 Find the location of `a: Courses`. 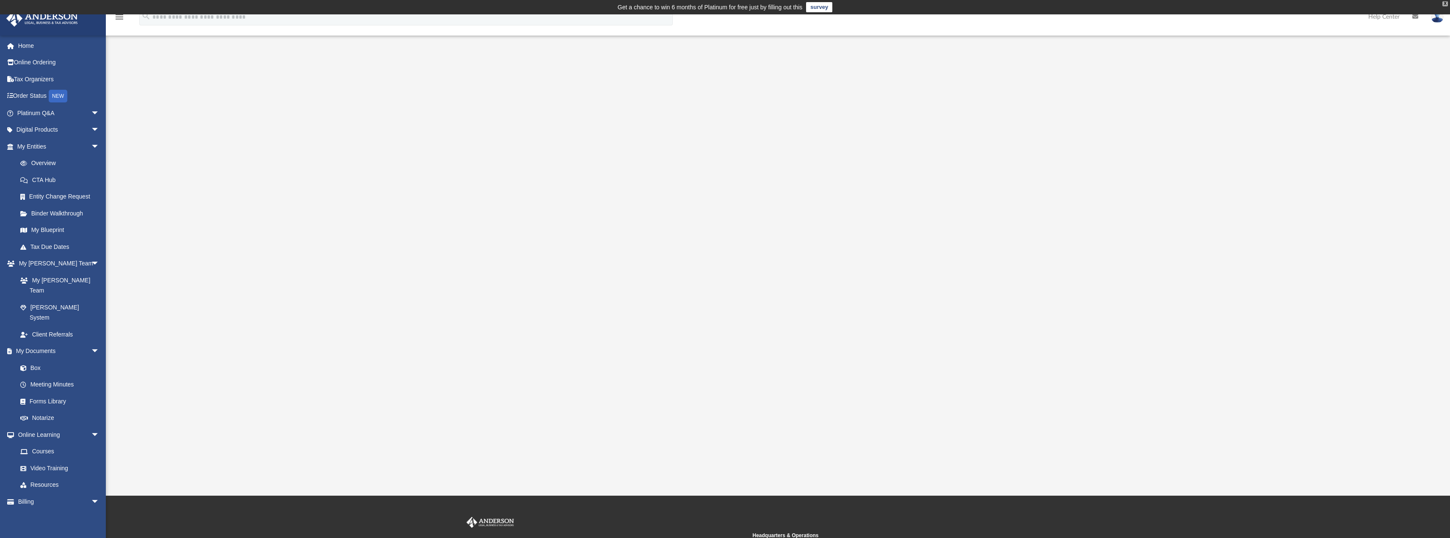

a: Courses is located at coordinates (60, 452).